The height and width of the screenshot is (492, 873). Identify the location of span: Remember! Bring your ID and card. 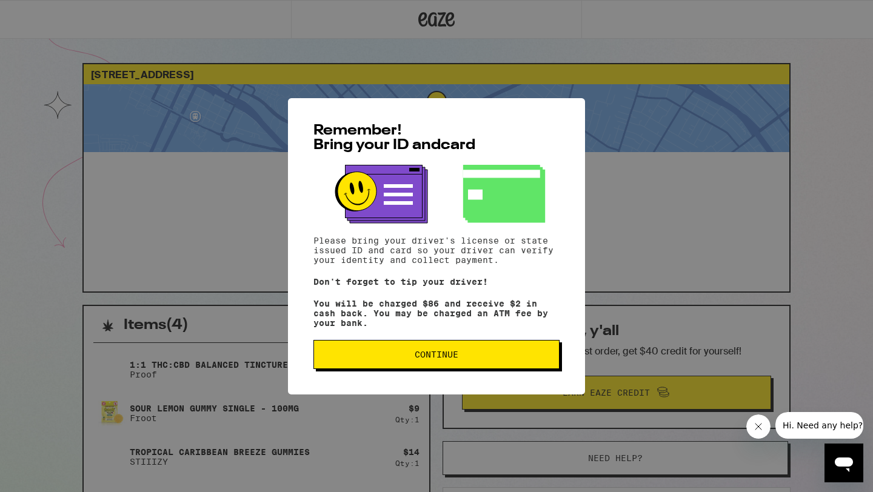
(394, 138).